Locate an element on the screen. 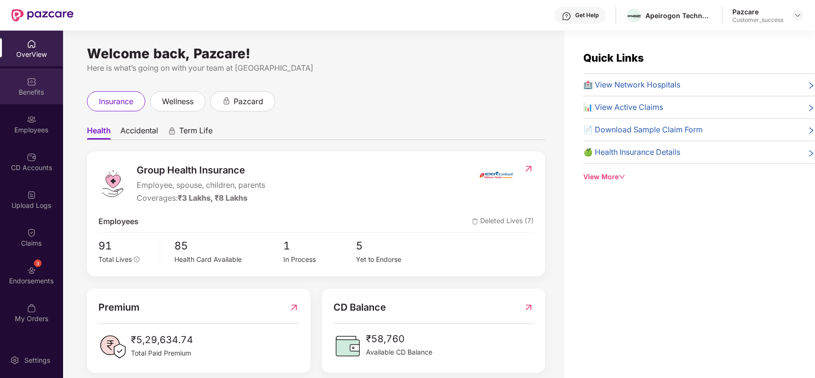 This screenshot has width=815, height=378. span: Employee, spouse, children, parents is located at coordinates (201, 185).